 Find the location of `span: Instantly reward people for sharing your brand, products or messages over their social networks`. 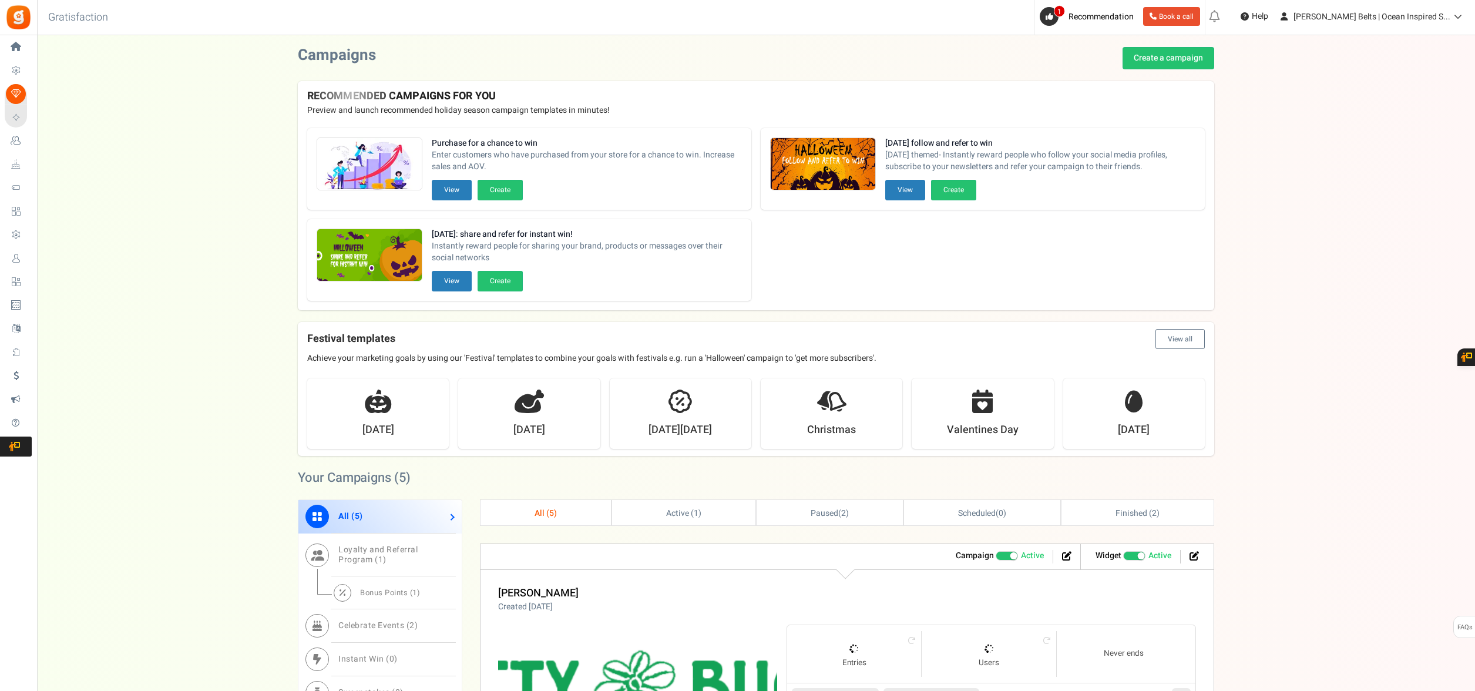

span: Instantly reward people for sharing your brand, products or messages over their social networks is located at coordinates (587, 252).